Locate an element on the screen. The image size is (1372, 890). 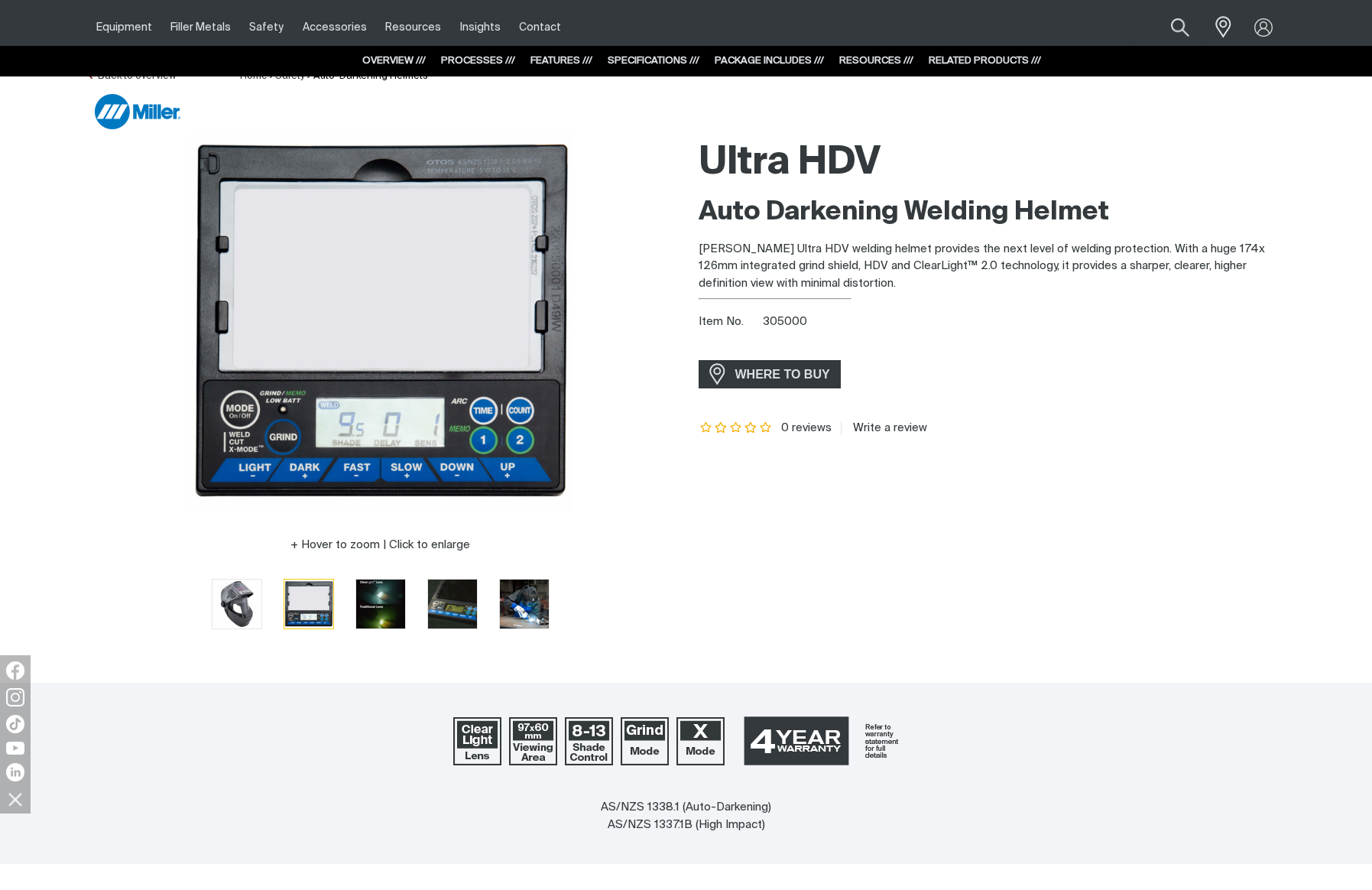
span: Rating: {0} is located at coordinates (736, 428).